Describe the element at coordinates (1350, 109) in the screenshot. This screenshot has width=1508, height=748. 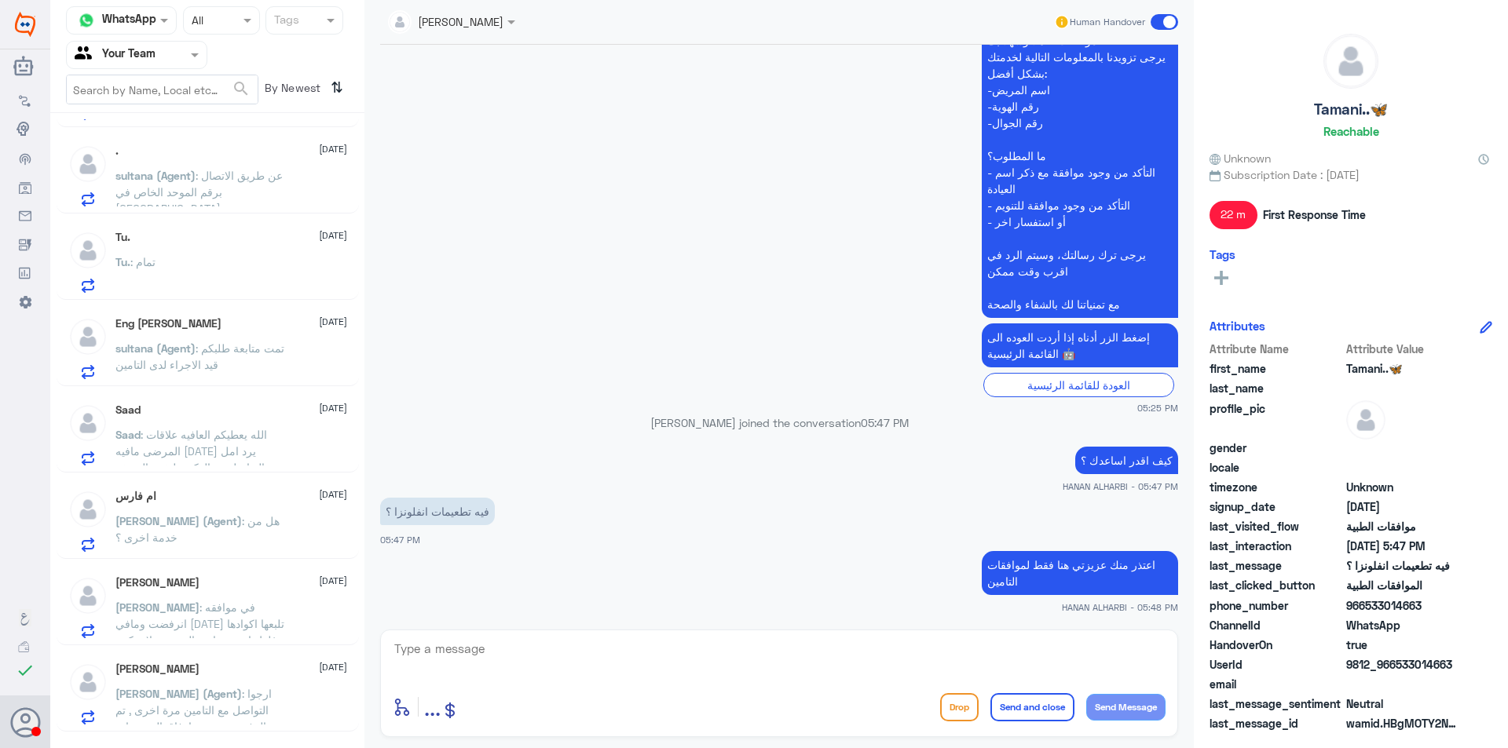
I see `h5: Tamani..🦋` at that location.